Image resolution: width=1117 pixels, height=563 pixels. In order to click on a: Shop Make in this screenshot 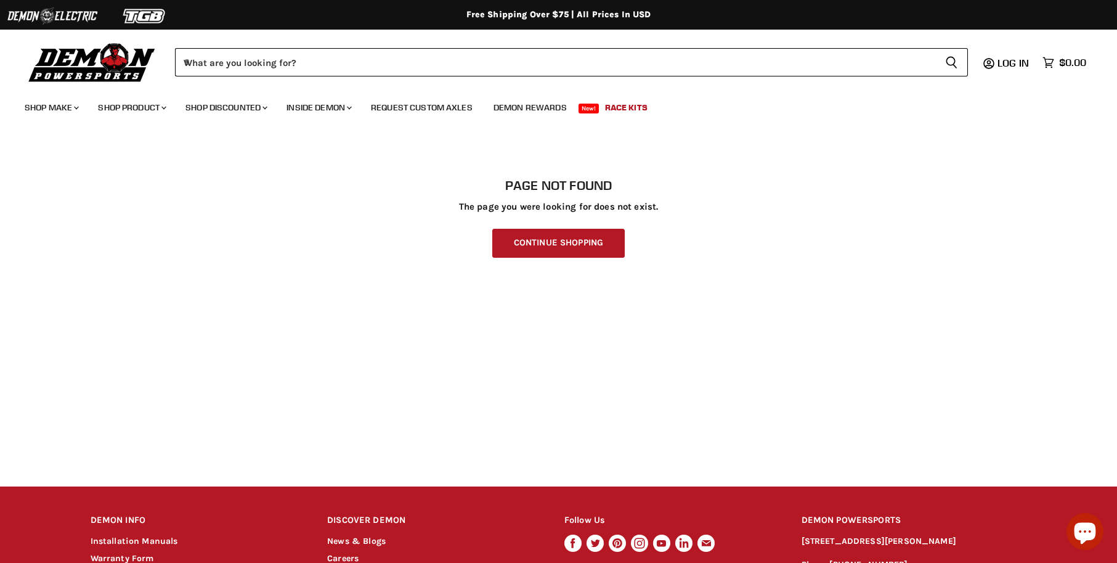, I will do `click(51, 107)`.